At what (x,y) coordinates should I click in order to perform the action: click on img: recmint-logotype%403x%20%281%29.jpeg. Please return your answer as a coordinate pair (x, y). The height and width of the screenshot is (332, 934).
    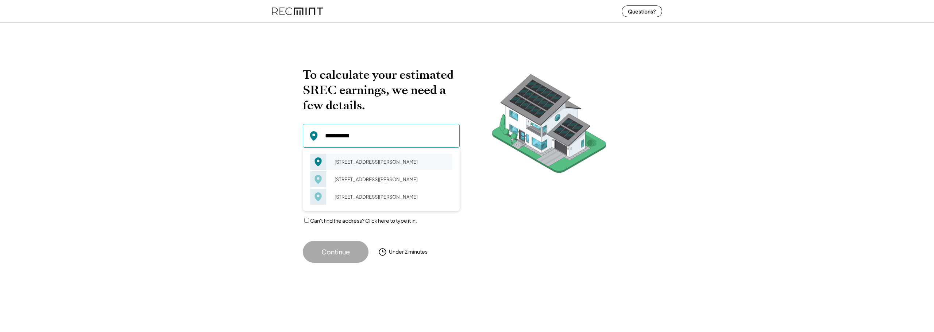
    Looking at the image, I should click on (297, 11).